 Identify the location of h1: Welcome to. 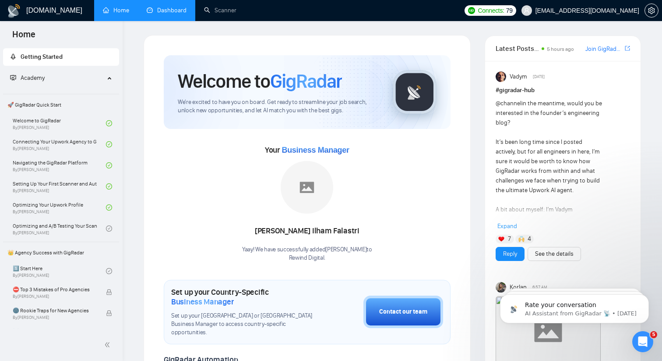
(260, 81).